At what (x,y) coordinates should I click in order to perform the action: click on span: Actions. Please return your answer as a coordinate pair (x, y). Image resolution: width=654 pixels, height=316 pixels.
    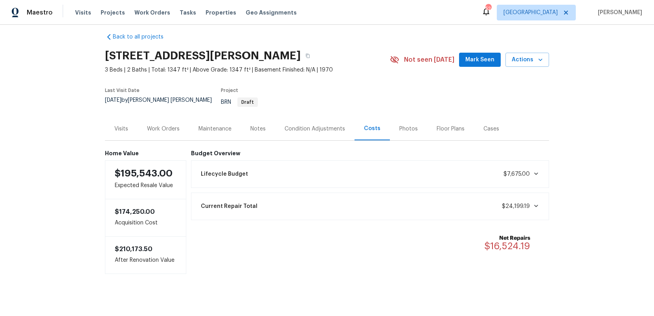
    Looking at the image, I should click on (527, 60).